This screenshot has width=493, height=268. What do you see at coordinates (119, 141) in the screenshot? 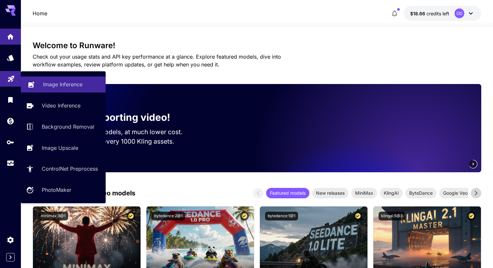
I see `p: Save up to $500 for every 1000 Kling assets.` at bounding box center [119, 141].